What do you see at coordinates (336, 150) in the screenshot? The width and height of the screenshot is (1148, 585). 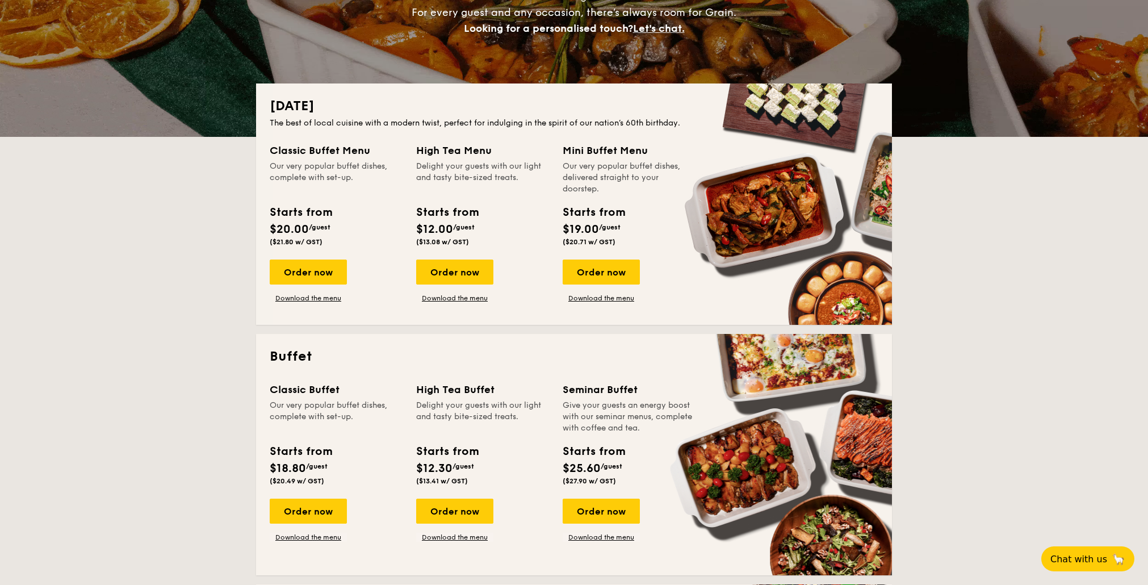 I see `div: Classic Buffet Menu` at bounding box center [336, 150].